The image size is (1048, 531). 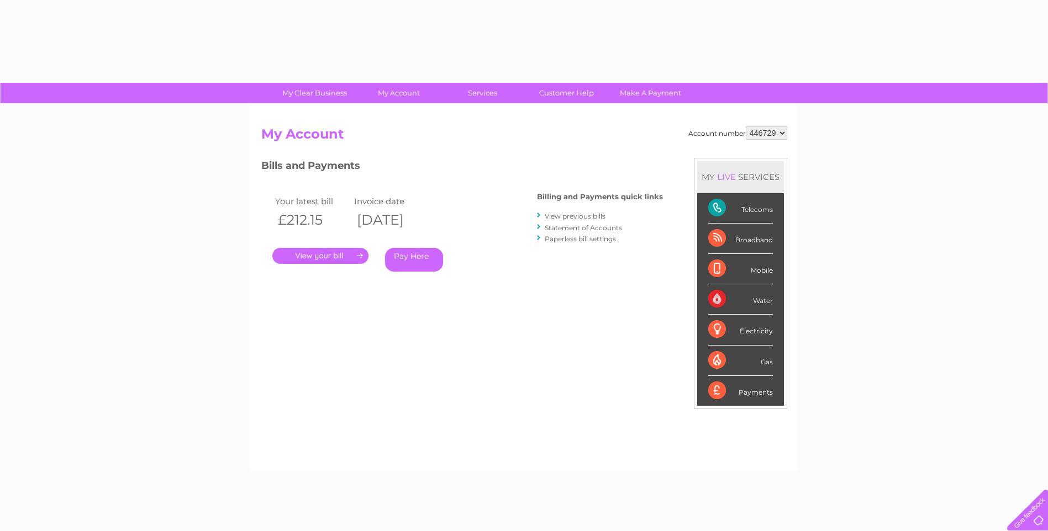 What do you see at coordinates (312, 220) in the screenshot?
I see `th: £212.15` at bounding box center [312, 220].